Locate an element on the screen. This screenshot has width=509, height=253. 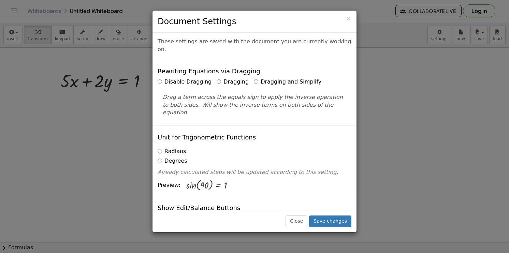
h3: Document Settings is located at coordinates (255, 21).